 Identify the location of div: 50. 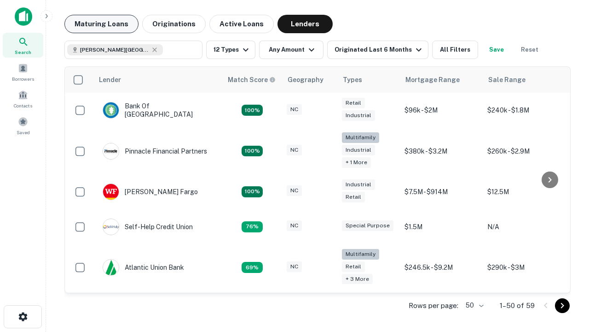
(474, 305).